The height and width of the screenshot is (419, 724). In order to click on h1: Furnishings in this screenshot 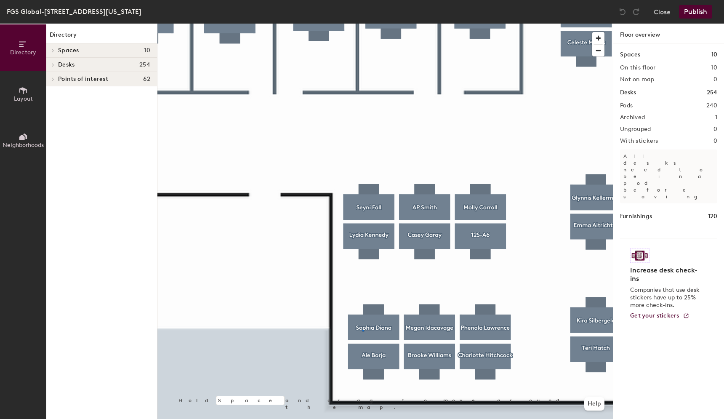, I will do `click(636, 216)`.